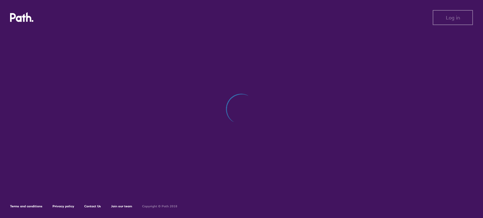 The height and width of the screenshot is (218, 483). Describe the element at coordinates (453, 18) in the screenshot. I see `button: Log in` at that location.